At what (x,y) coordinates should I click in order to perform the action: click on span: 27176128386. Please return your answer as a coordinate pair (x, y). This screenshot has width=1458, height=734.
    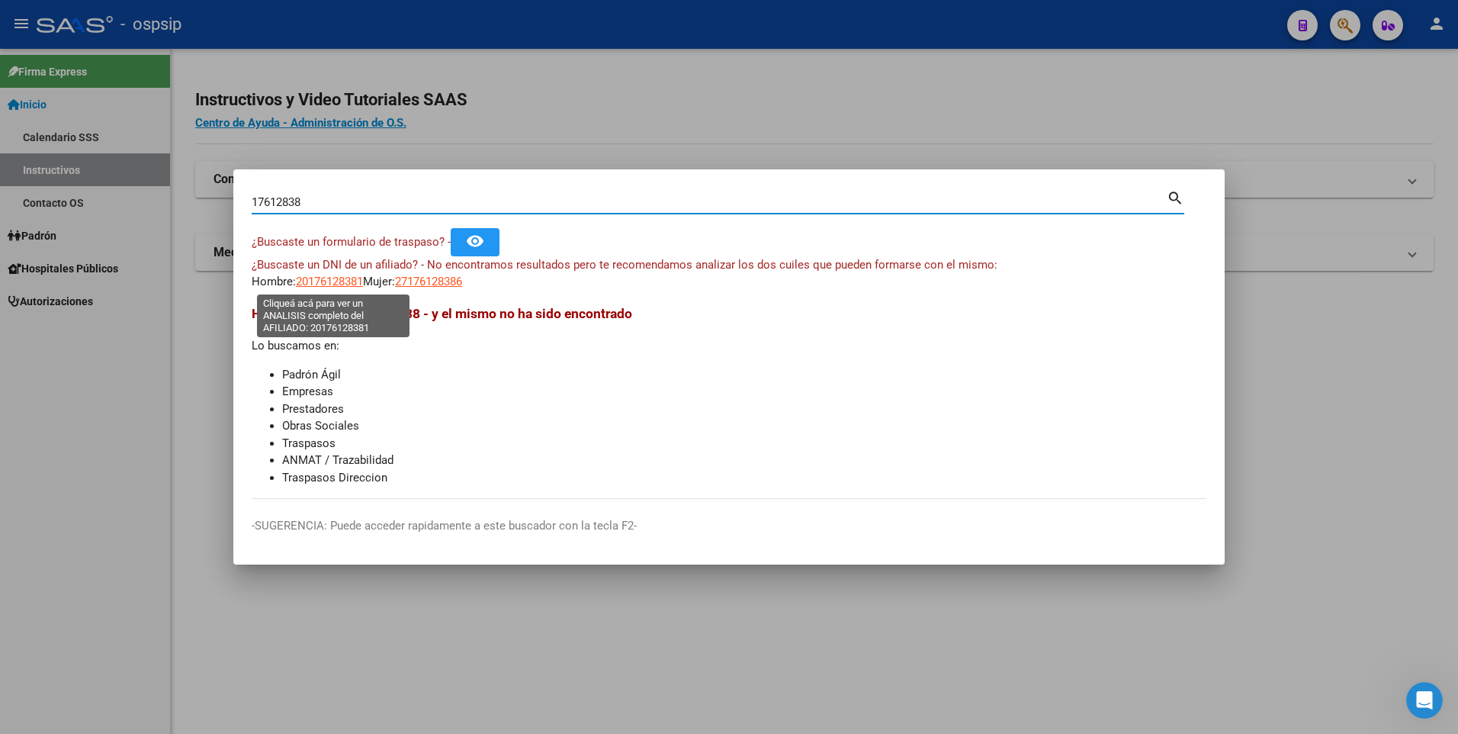
    Looking at the image, I should click on (429, 281).